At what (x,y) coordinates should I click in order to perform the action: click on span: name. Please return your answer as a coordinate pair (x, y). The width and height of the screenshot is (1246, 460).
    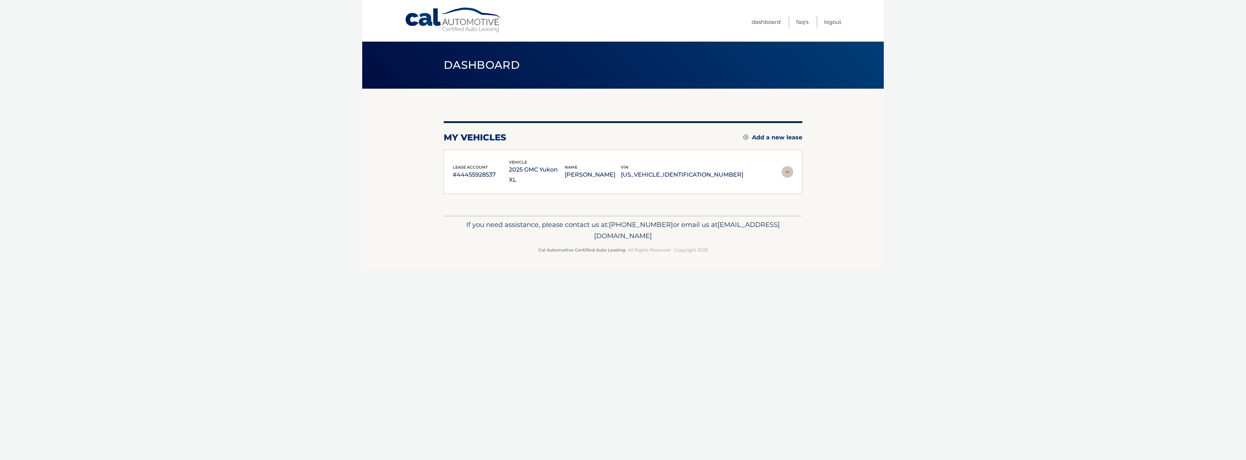
    Looking at the image, I should click on (571, 167).